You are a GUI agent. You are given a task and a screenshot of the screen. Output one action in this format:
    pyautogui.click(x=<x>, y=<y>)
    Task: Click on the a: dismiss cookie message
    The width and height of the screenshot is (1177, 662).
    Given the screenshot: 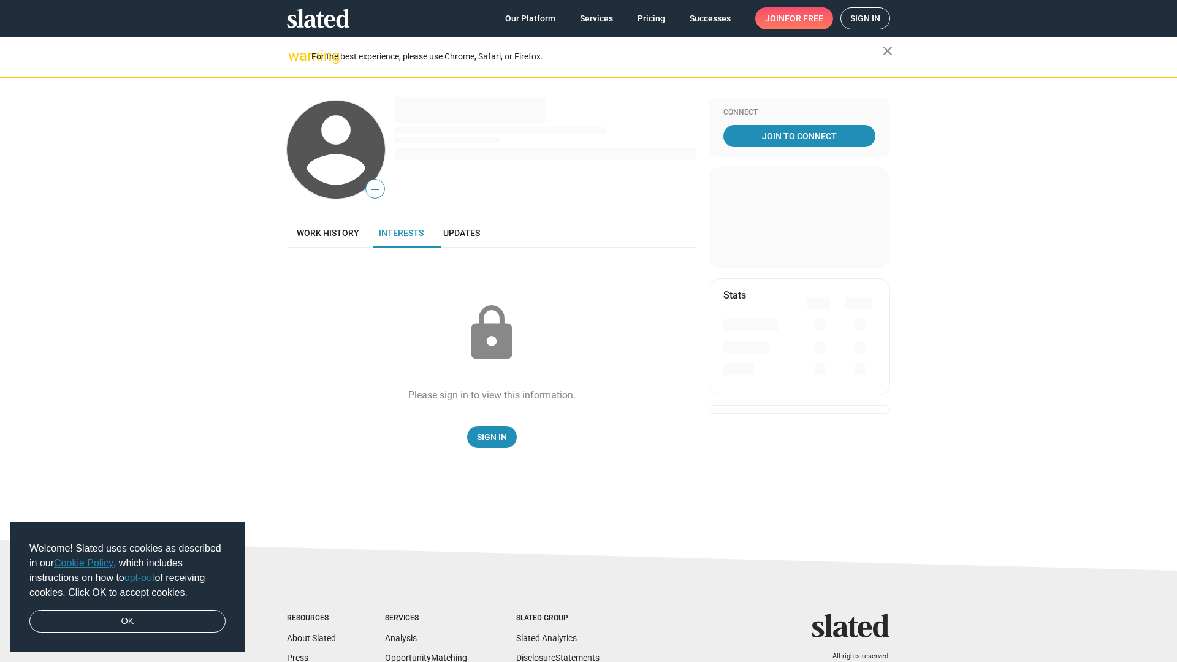 What is the action you would take?
    pyautogui.click(x=127, y=622)
    